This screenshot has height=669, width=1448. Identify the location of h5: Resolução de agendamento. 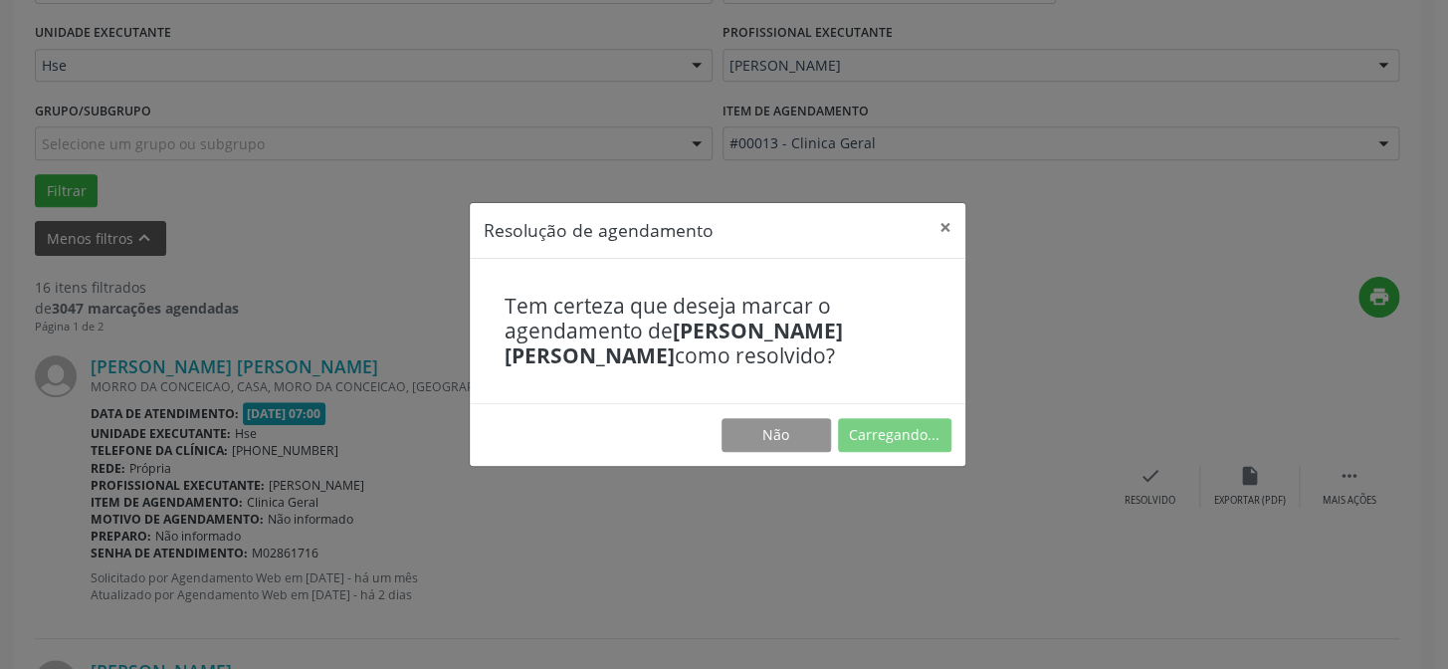
(598, 230).